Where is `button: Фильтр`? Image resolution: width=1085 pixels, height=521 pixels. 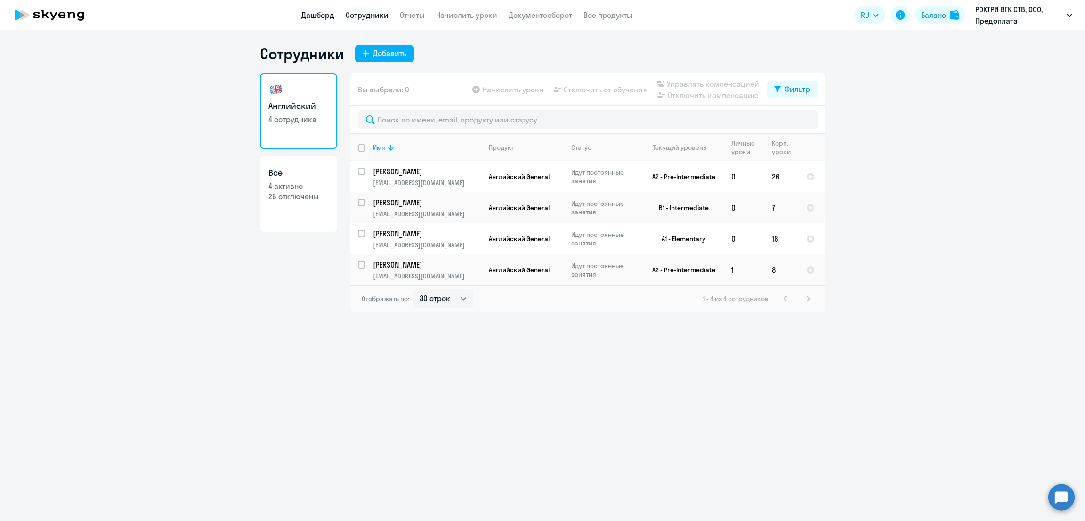 button: Фильтр is located at coordinates (792, 89).